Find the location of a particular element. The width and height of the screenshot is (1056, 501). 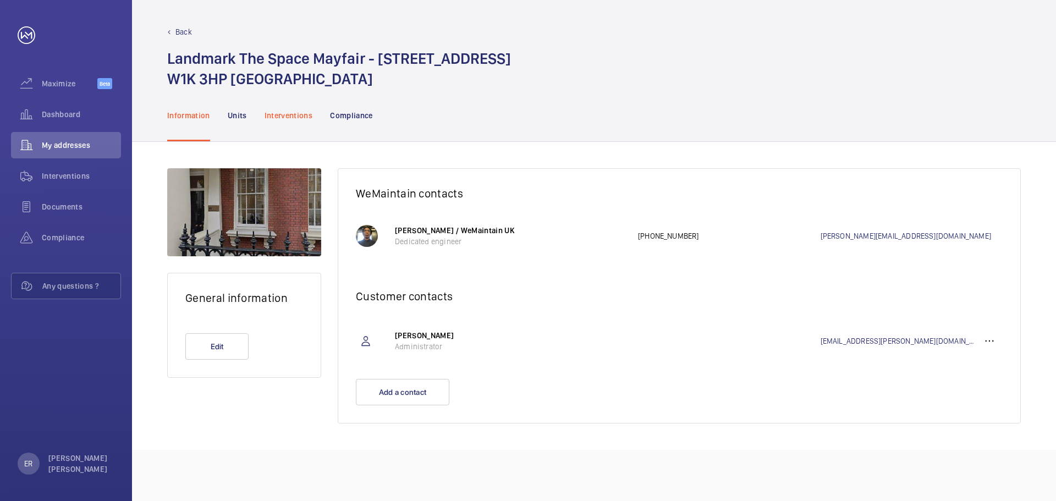

p: Information is located at coordinates (189, 116).